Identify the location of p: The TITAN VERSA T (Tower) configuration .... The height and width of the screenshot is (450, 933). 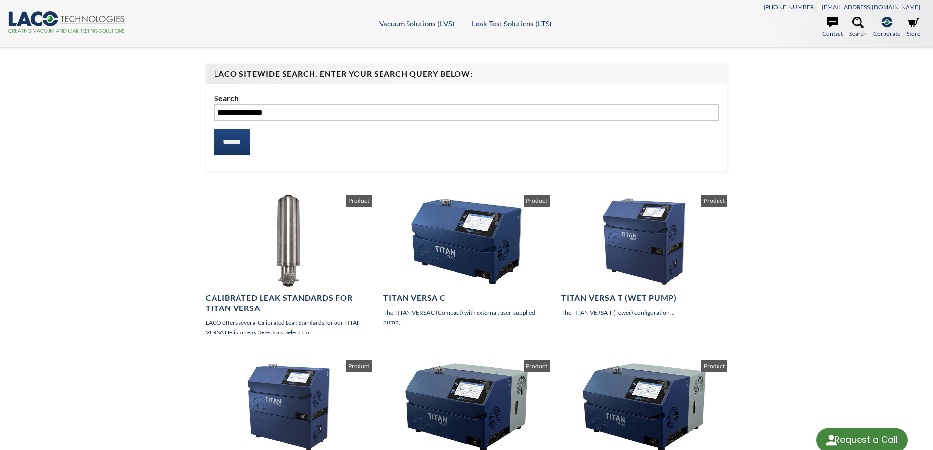
(644, 312).